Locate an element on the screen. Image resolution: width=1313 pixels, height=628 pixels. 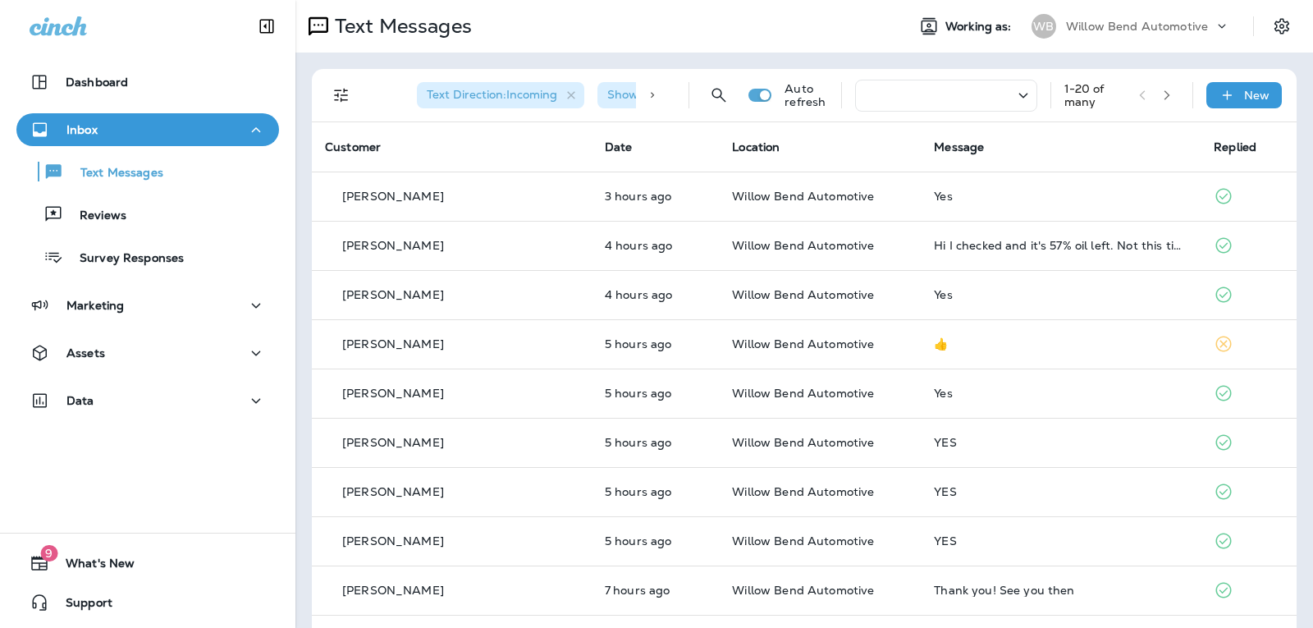
p: Sep 16, 2025 01:20 PM is located at coordinates (655, 196).